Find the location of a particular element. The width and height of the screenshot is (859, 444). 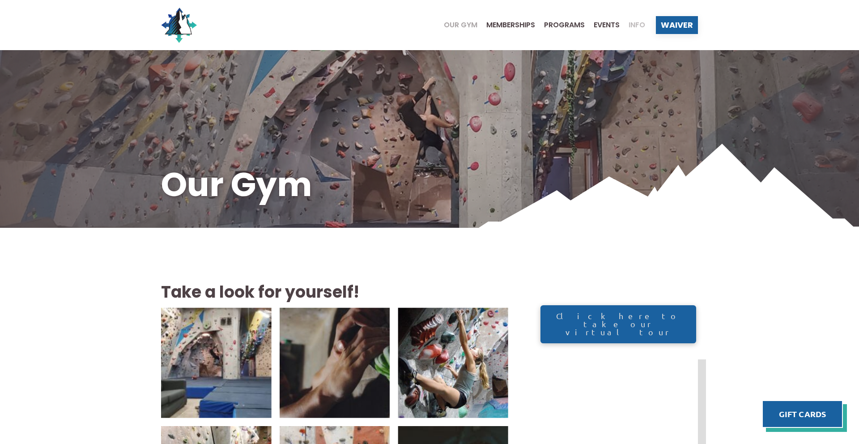

span: Click here to take our virtual tour is located at coordinates (618, 324).